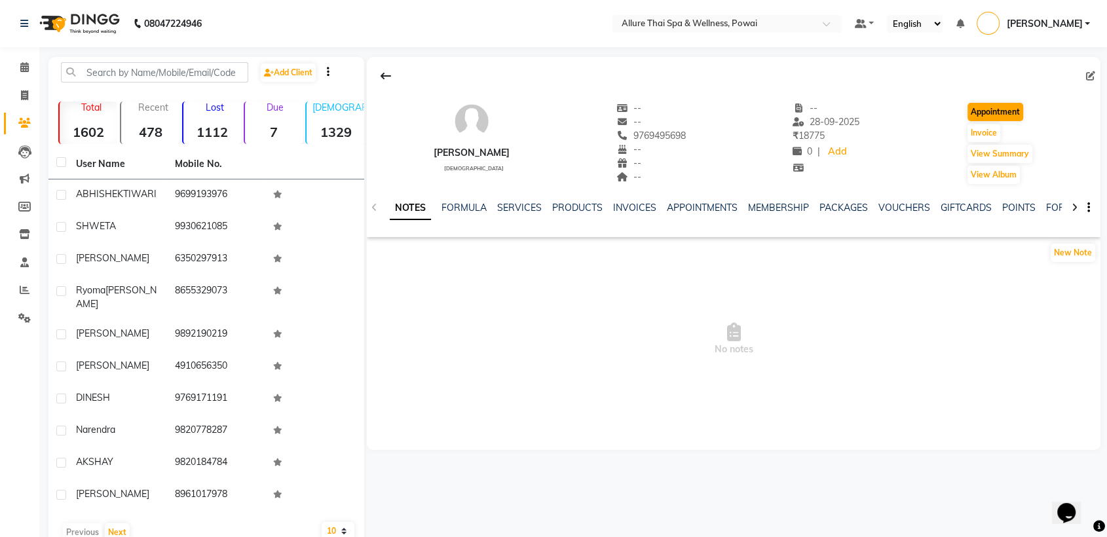 Image resolution: width=1107 pixels, height=537 pixels. I want to click on span: 28-09-2025, so click(826, 122).